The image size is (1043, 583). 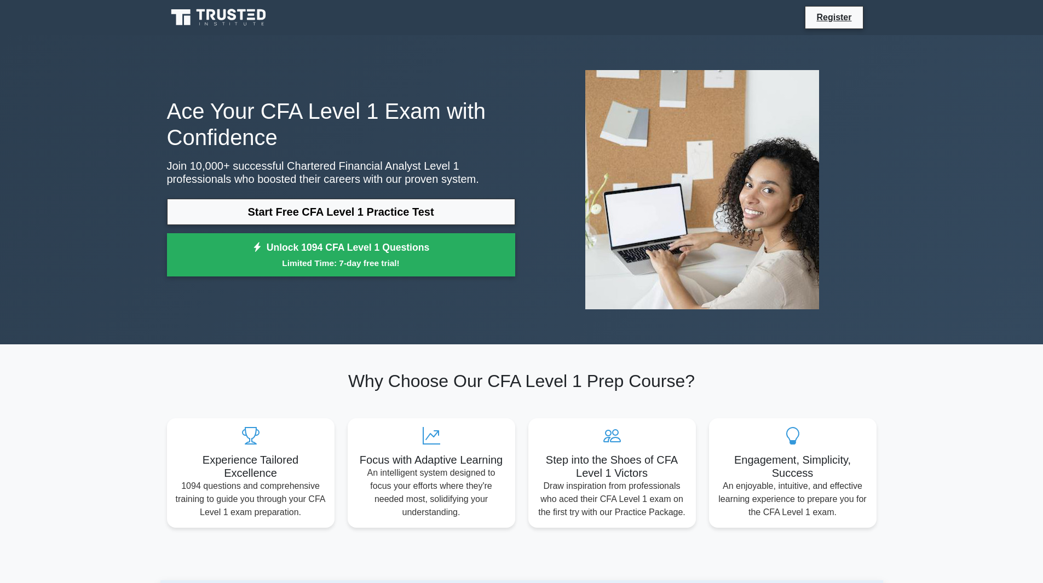 What do you see at coordinates (341, 124) in the screenshot?
I see `h1: Ace Your CFA Level 1 Exam with Confidence` at bounding box center [341, 124].